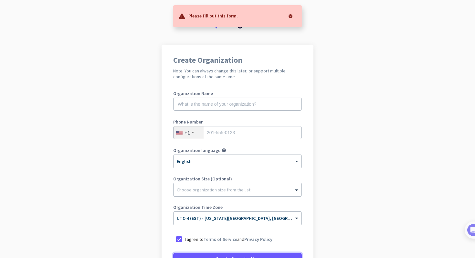 This screenshot has width=475, height=258. I want to click on i: help, so click(224, 150).